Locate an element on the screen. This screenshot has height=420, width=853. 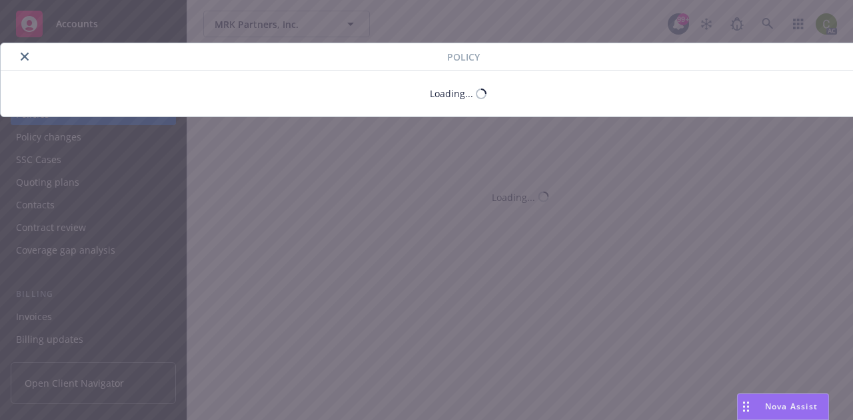
div: Drag to move is located at coordinates (746, 407).